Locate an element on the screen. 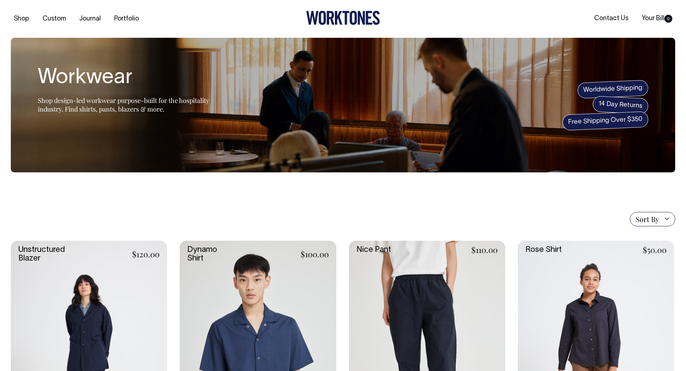  a: Contact Us is located at coordinates (611, 18).